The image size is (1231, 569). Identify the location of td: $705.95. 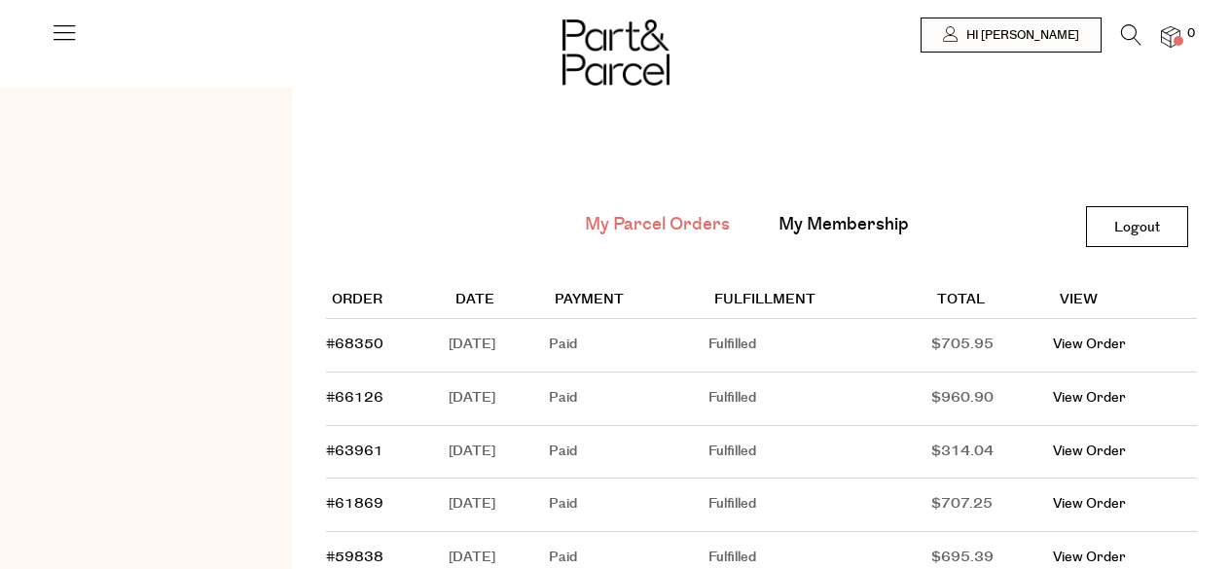
(992, 345).